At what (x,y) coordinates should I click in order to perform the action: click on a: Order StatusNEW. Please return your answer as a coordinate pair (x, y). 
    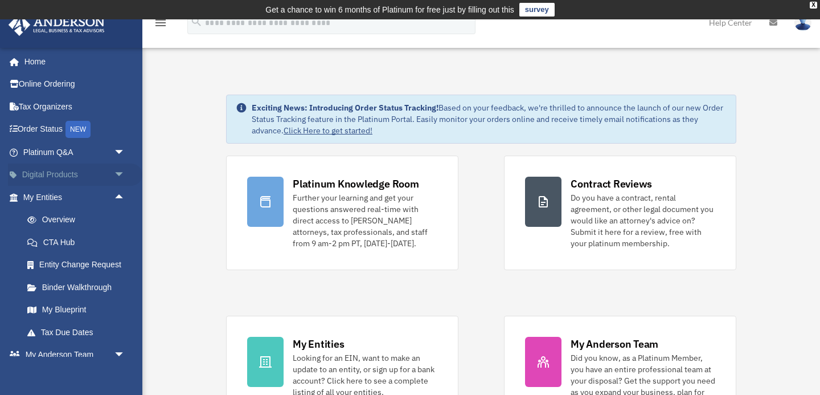
    Looking at the image, I should click on (75, 129).